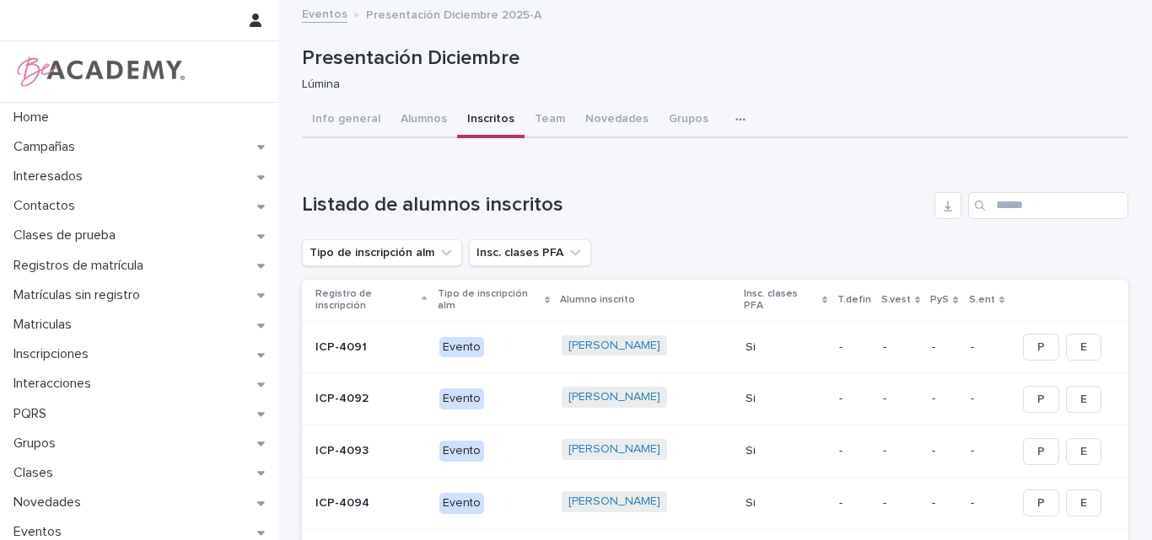  I want to click on img: WPrjXfSUmiLcdUfaYY4Q, so click(99, 72).